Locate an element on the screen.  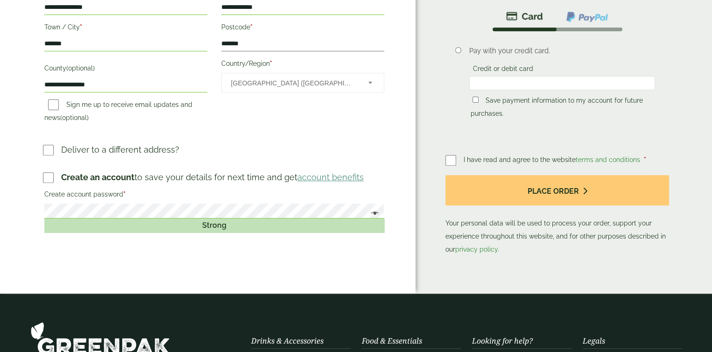
span: United Kingdom (UK) is located at coordinates (293, 83).